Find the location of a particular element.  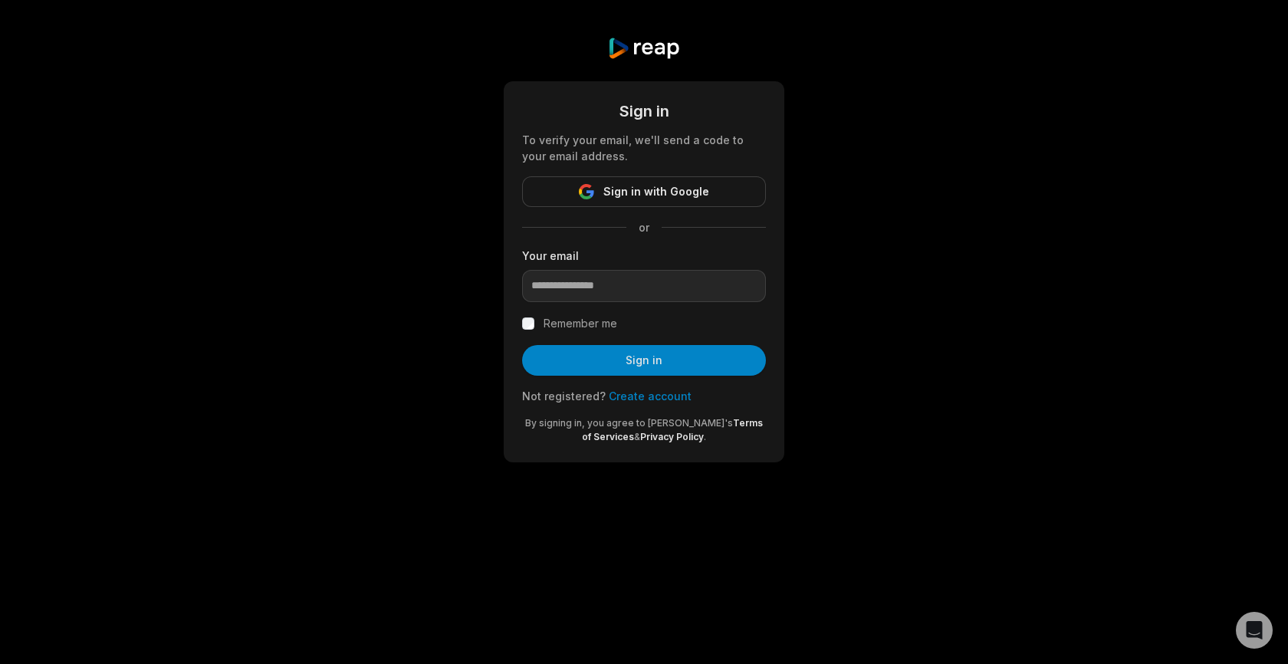

span: Sign in with Google is located at coordinates (656, 192).